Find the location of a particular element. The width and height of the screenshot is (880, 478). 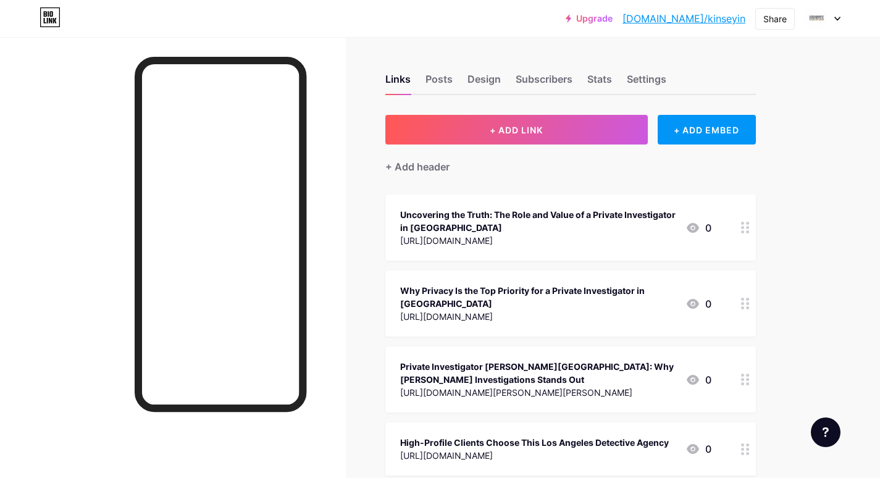

div: + Add header is located at coordinates (417, 167).